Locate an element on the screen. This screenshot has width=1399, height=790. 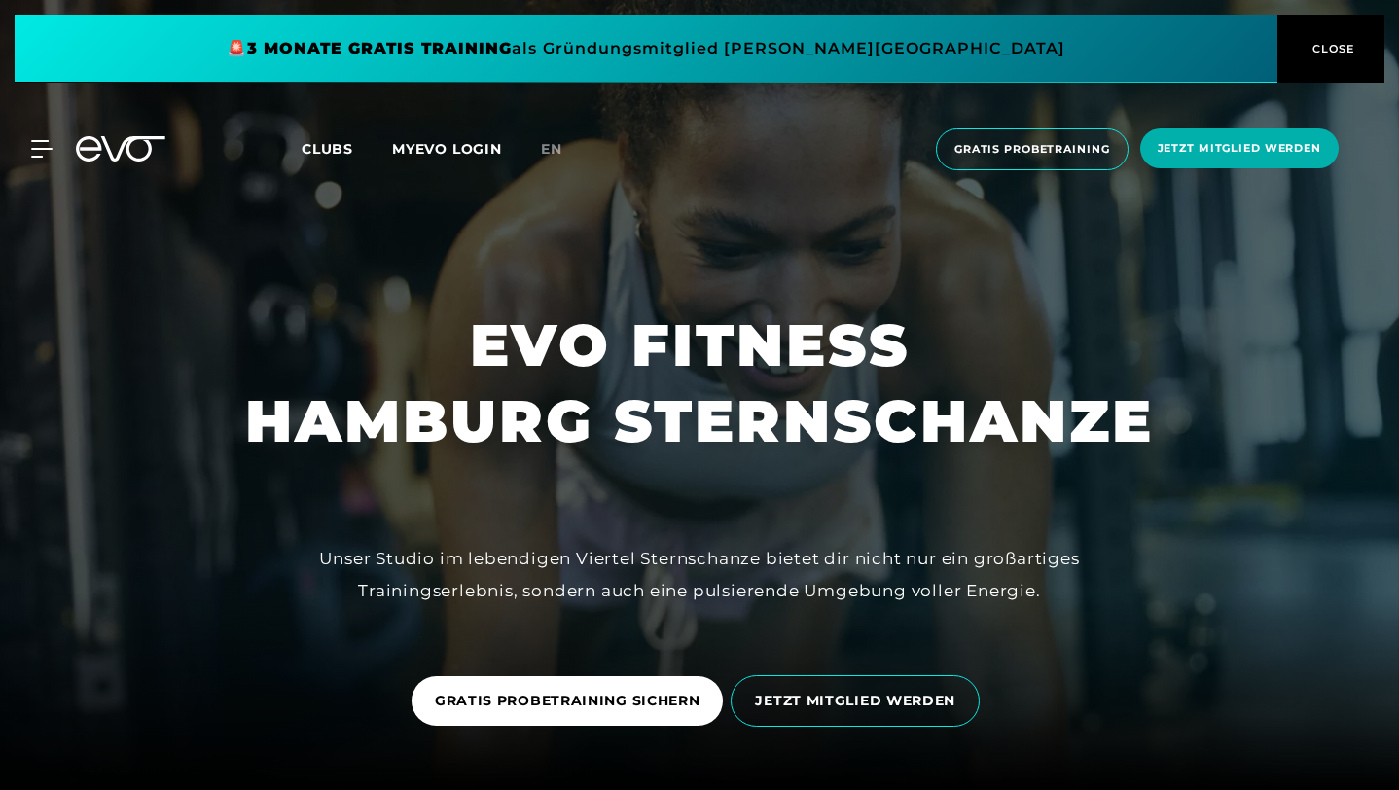
span: Jetzt Mitglied werden is located at coordinates (1239, 148).